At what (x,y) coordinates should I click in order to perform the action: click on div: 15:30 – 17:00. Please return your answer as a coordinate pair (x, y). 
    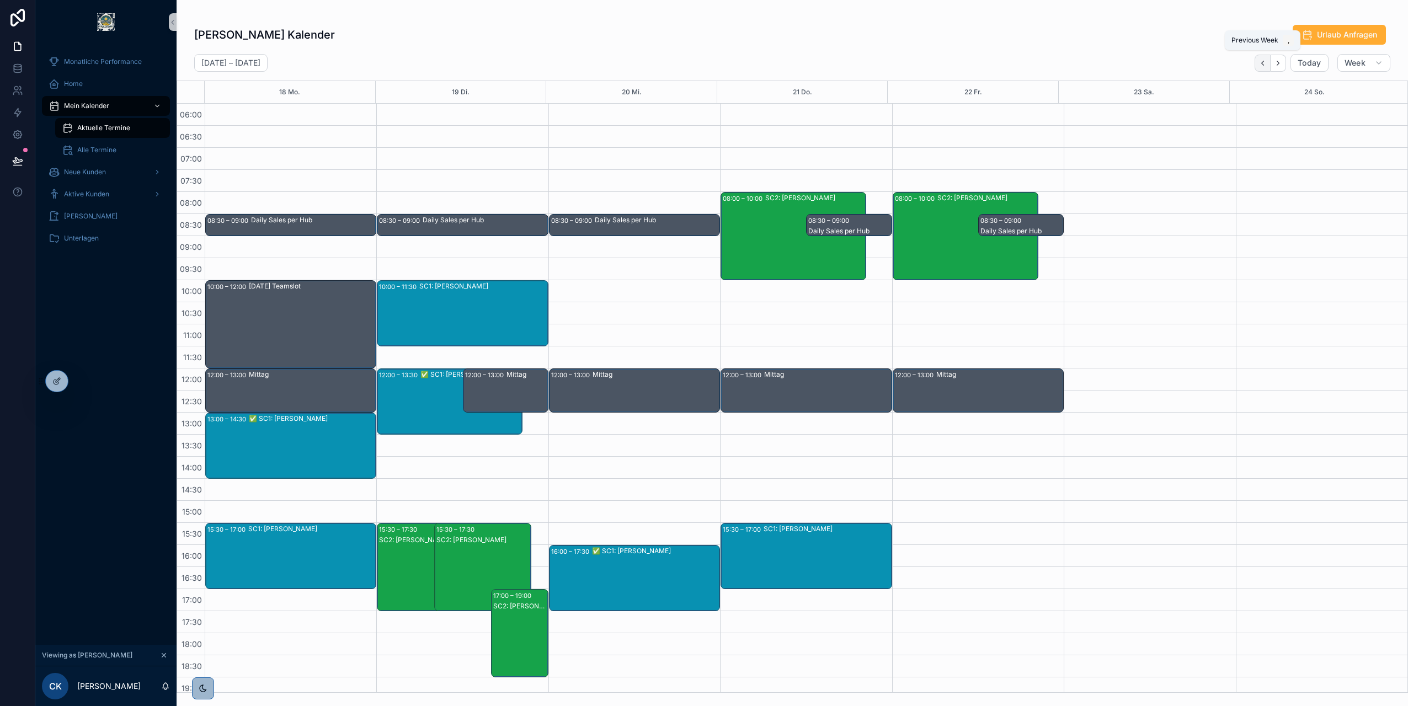
    Looking at the image, I should click on (228, 530).